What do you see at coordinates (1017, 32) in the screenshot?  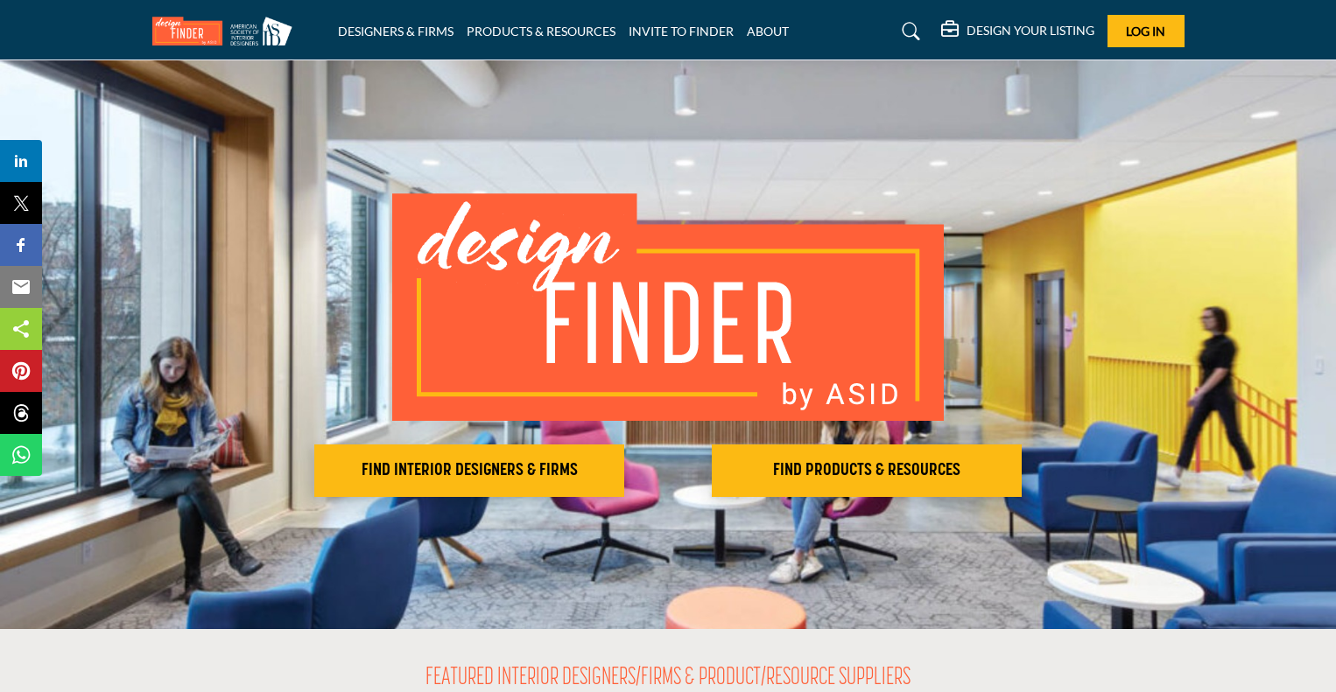 I see `div: DESIGN YOUR LISTING` at bounding box center [1017, 32].